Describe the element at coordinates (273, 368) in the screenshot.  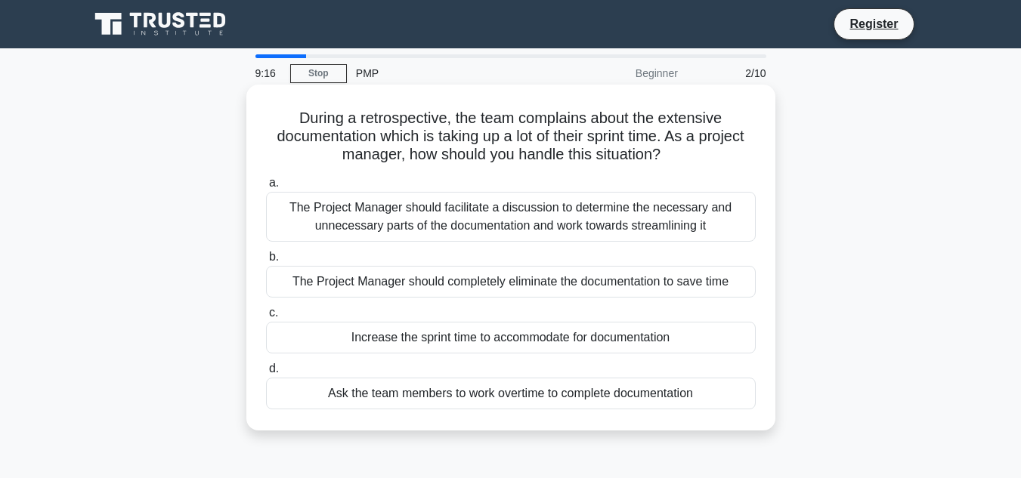
I see `span: d.` at that location.